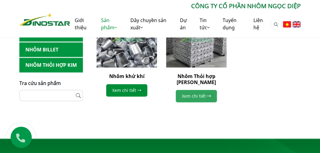 This screenshot has width=320, height=153. Describe the element at coordinates (51, 65) in the screenshot. I see `a: Nhôm Thỏi hợp kim` at that location.